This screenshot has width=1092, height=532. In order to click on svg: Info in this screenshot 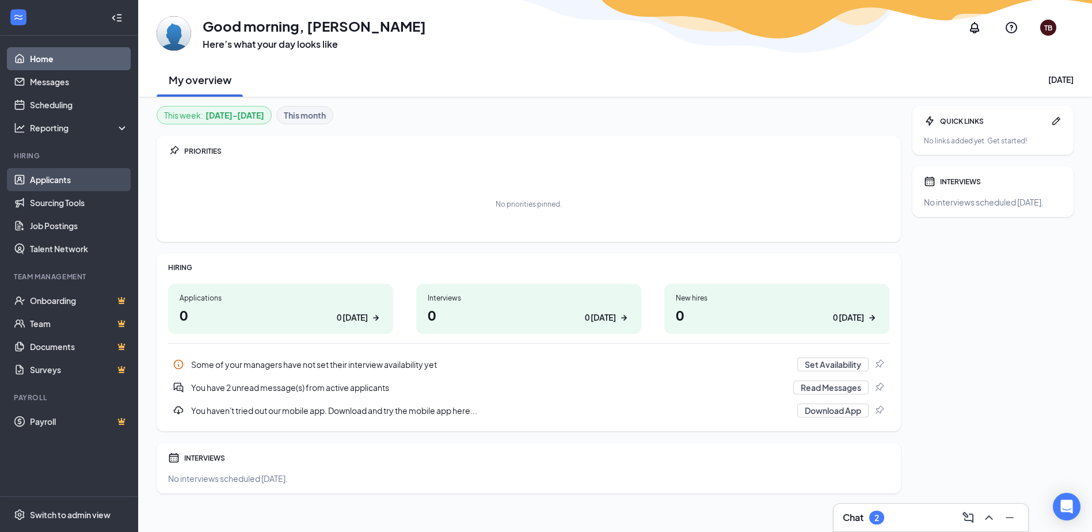, I will do `click(178, 364)`.